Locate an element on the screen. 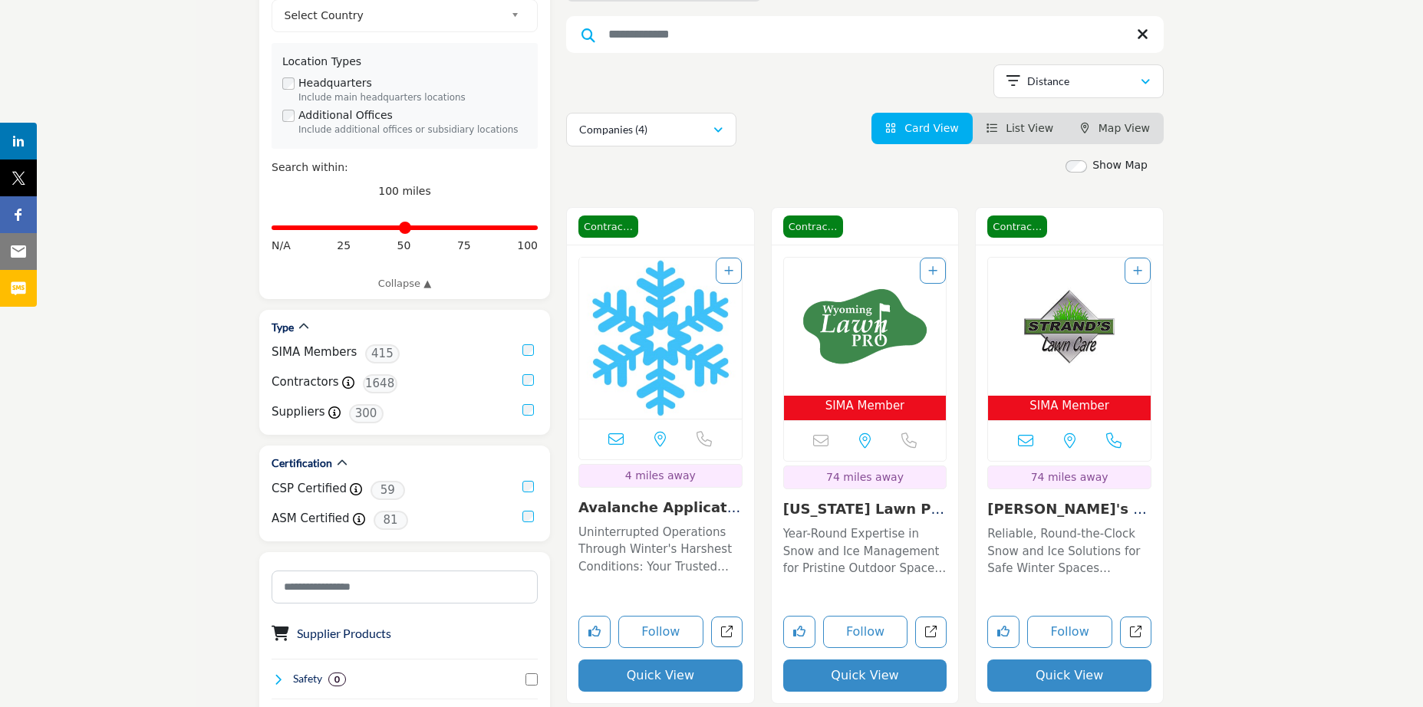  a: Collapse ▲ is located at coordinates (404, 284).